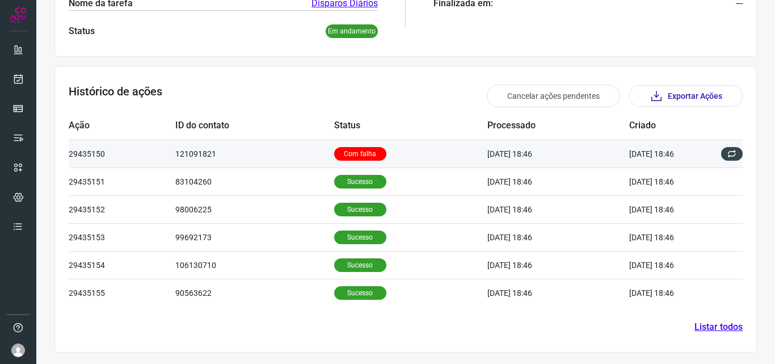 The image size is (775, 364). I want to click on img: Logo, so click(18, 15).